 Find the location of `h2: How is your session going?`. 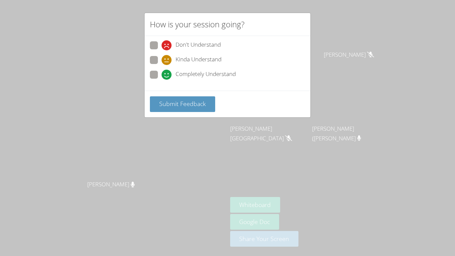

h2: How is your session going? is located at coordinates (197, 24).